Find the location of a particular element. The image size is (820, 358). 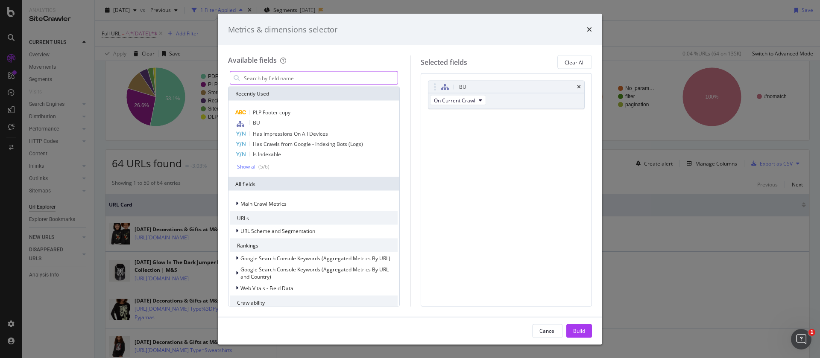

span: Has Crawls from Google - Indexing Bots (Logs) is located at coordinates (308, 144).